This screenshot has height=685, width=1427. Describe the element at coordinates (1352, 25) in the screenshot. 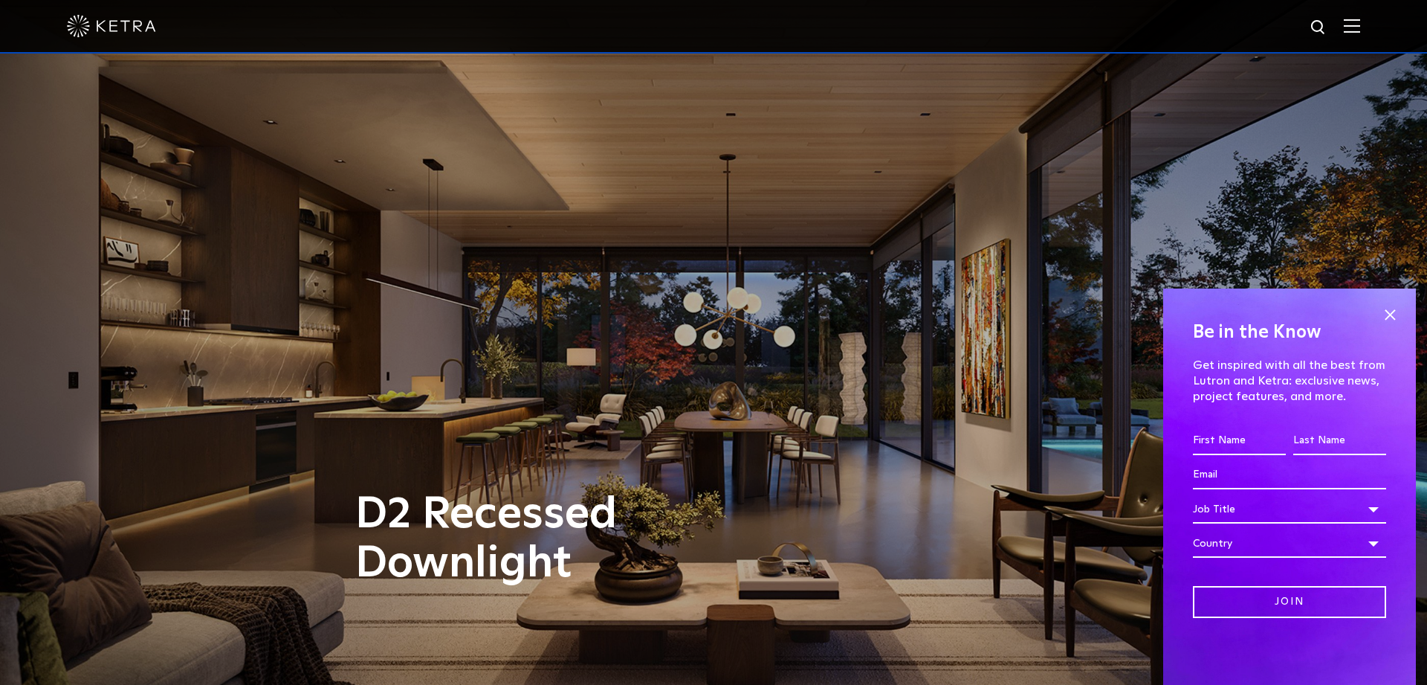

I see `img: Hamburger%20Nav.svg` at that location.